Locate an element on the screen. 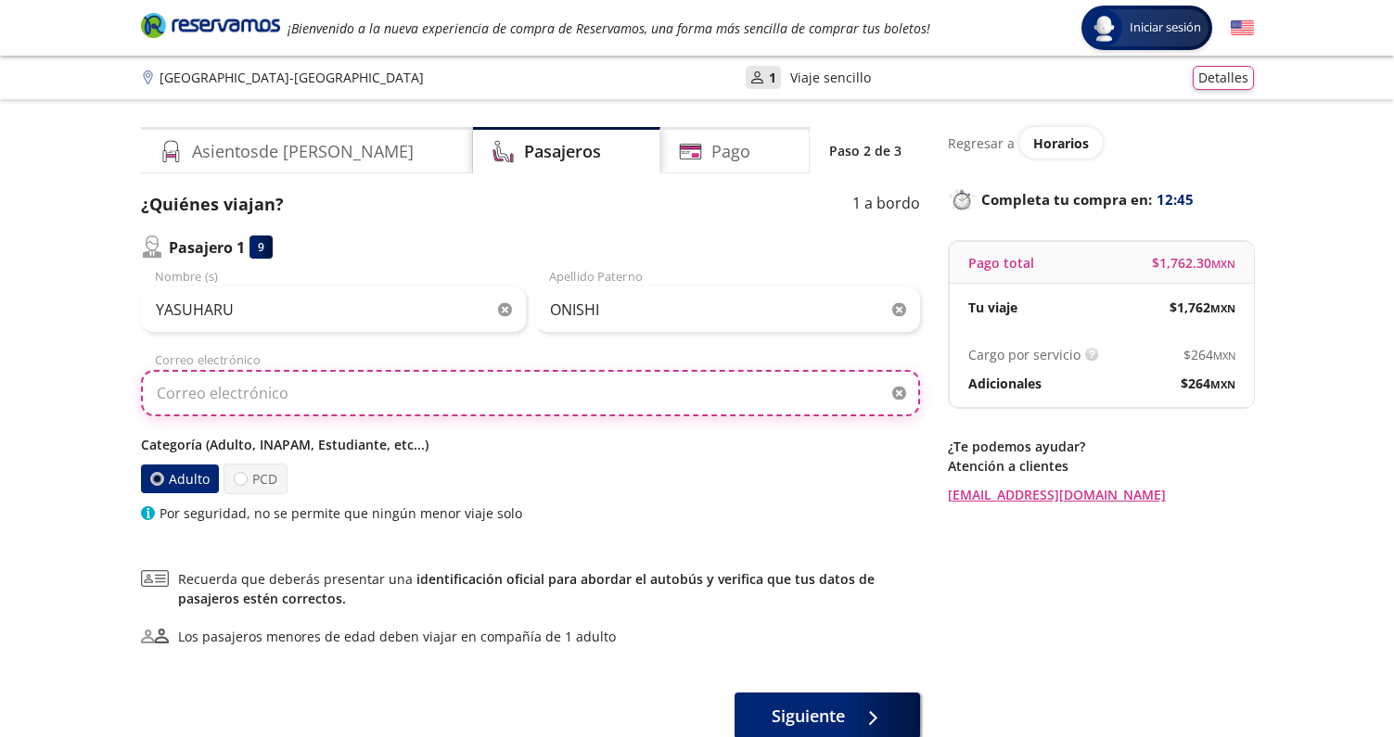 This screenshot has height=737, width=1394. em: ¡Bienvenido a la nueva experiencia de compra de Reservamos, una forma más sencilla de comprar tus... is located at coordinates (608, 28).